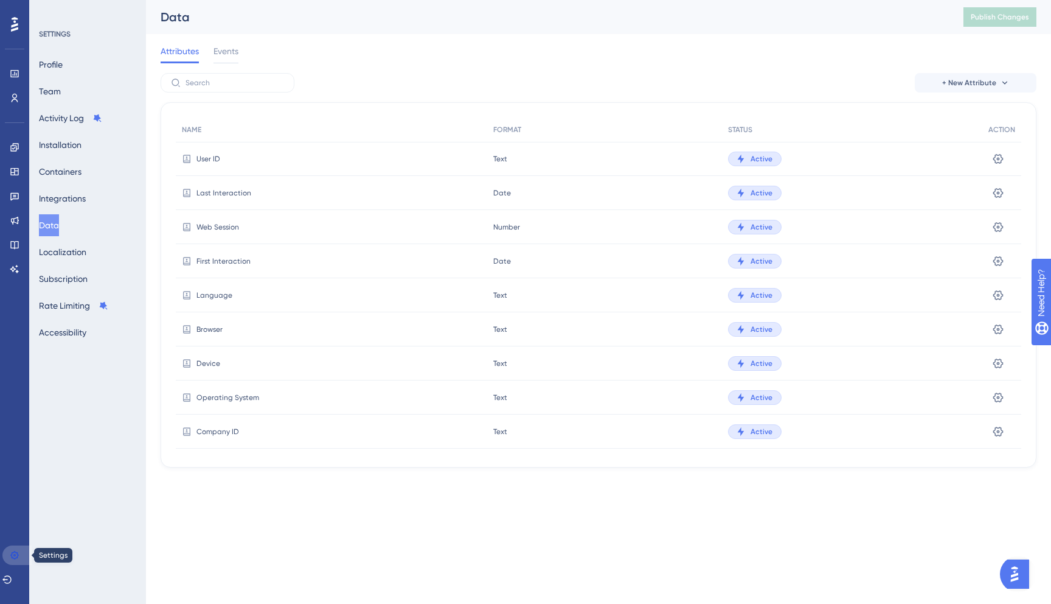  Describe the element at coordinates (15, 18) in the screenshot. I see `img: launcher-image-alternative-text` at that location.